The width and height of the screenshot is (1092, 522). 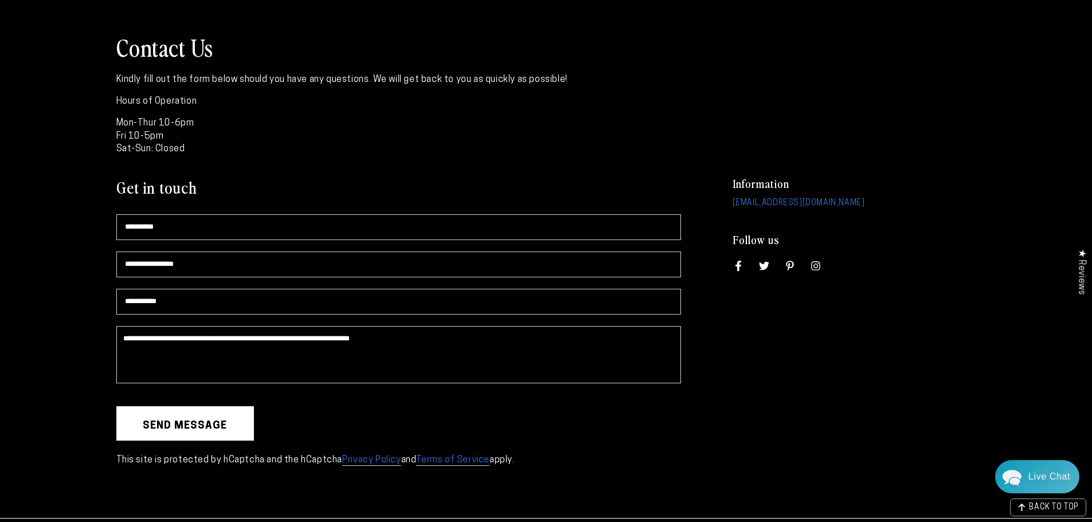 What do you see at coordinates (854, 240) in the screenshot?
I see `h3: Follow us` at bounding box center [854, 240].